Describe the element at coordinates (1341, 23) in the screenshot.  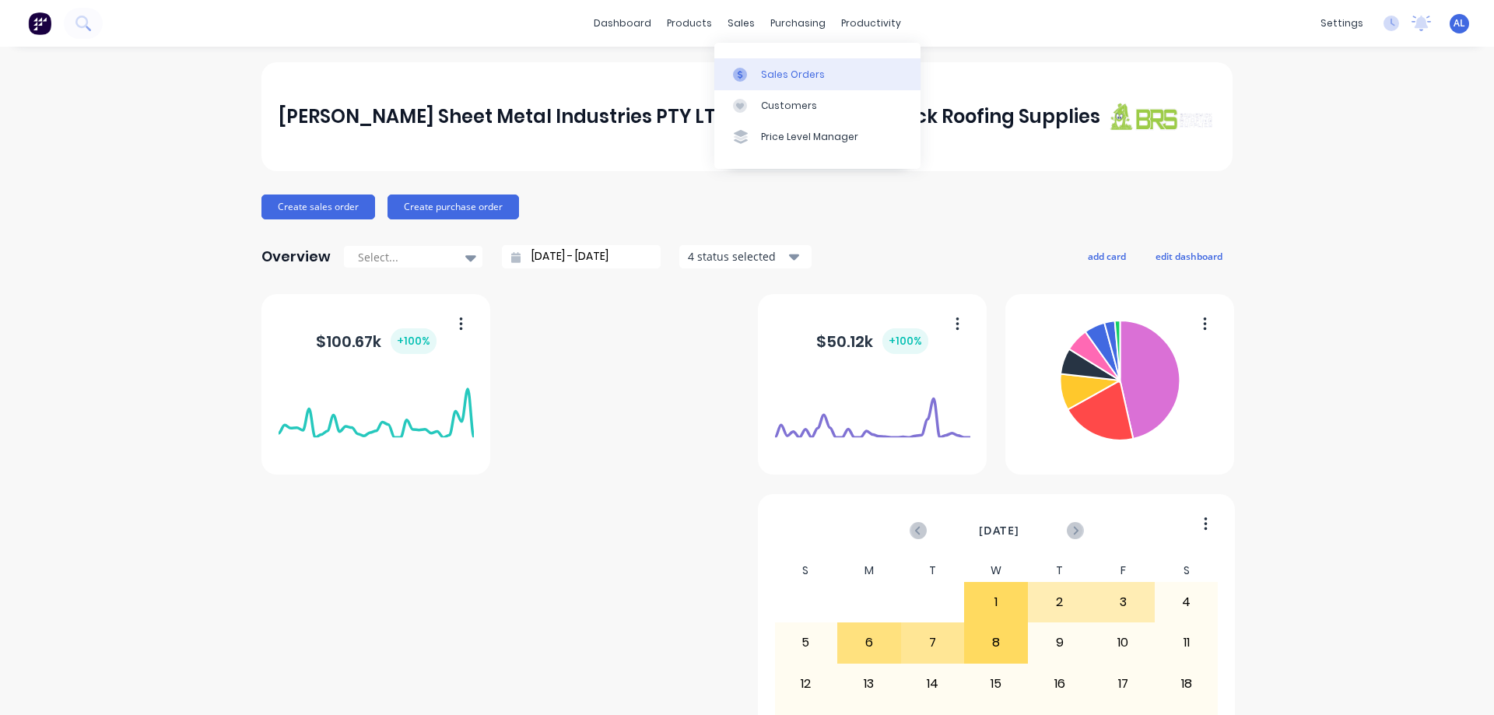
I see `div: settings` at that location.